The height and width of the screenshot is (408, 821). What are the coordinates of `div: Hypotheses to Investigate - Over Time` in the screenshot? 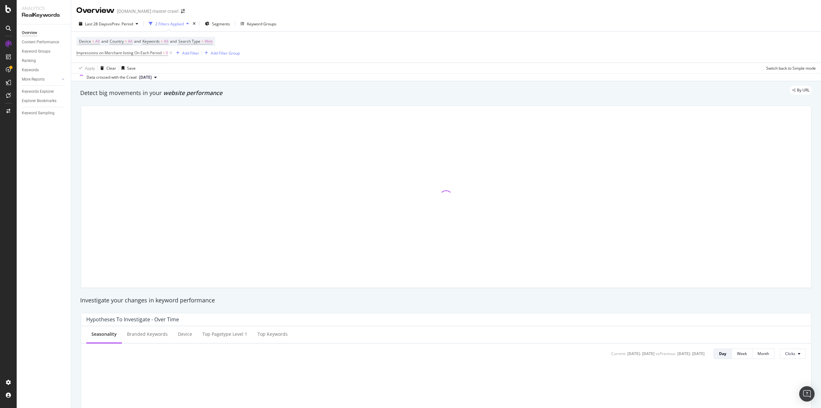 It's located at (132, 319).